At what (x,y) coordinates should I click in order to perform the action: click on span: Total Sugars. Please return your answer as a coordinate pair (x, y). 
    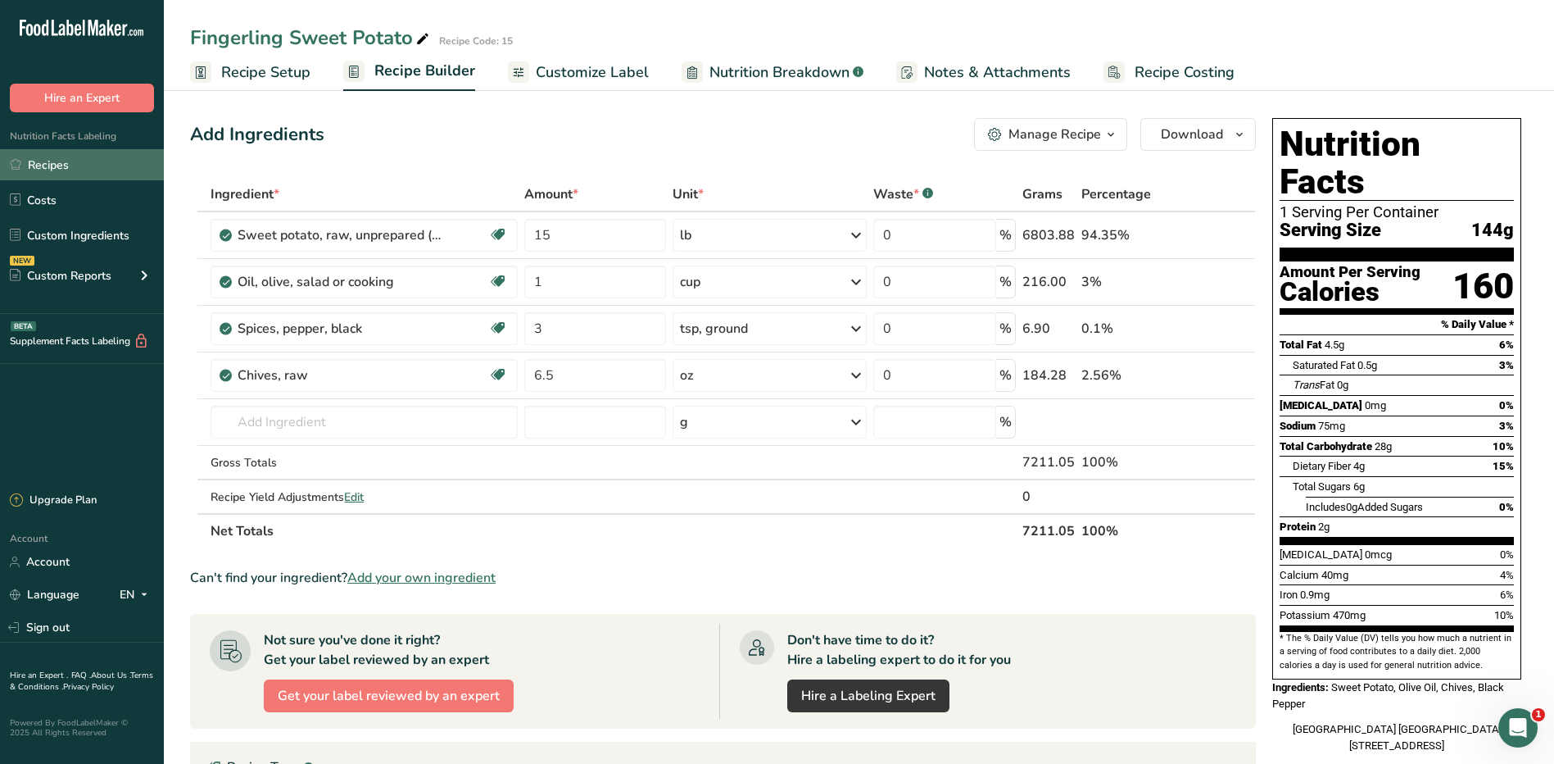
    Looking at the image, I should click on (1322, 486).